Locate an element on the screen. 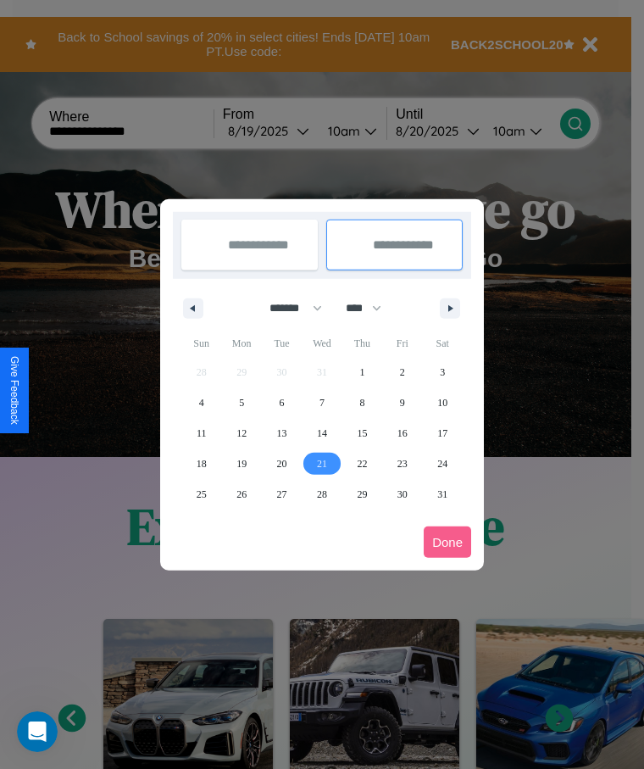 The width and height of the screenshot is (644, 769). button: 20 is located at coordinates (281, 464).